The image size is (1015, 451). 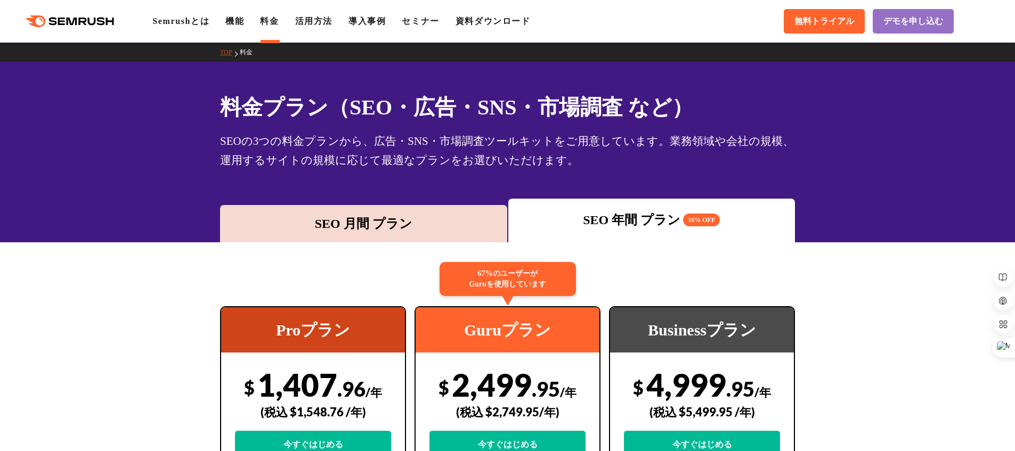 What do you see at coordinates (702, 330) in the screenshot?
I see `div: Businessプラン` at bounding box center [702, 330].